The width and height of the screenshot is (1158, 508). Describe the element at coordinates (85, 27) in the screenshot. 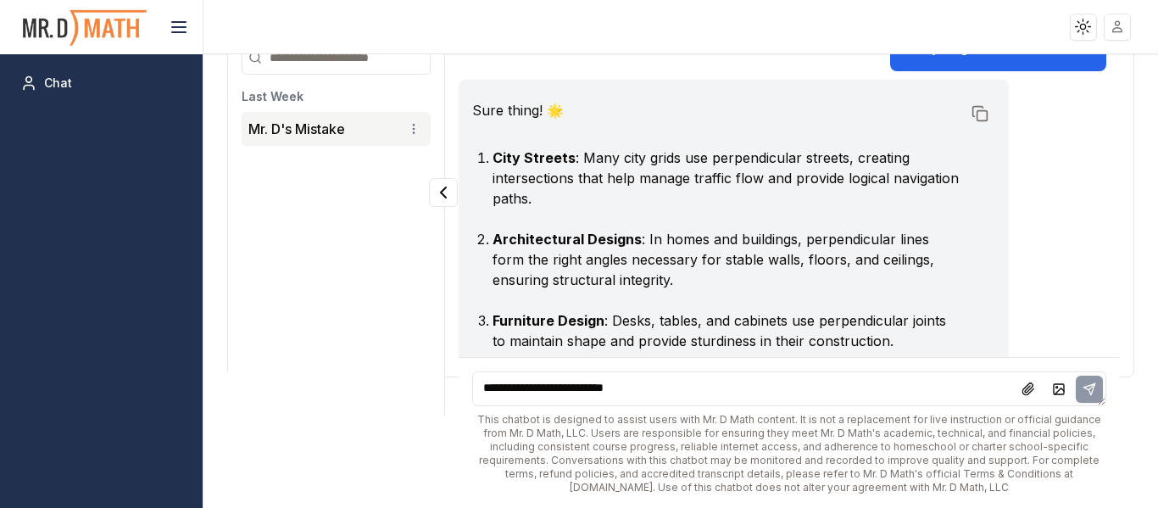

I see `img: PromptOwl` at that location.